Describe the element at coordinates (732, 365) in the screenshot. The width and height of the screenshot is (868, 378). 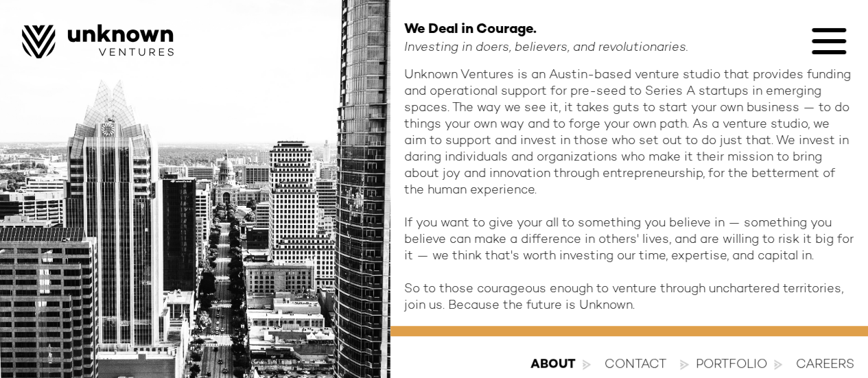
I see `div: Portfolio` at that location.